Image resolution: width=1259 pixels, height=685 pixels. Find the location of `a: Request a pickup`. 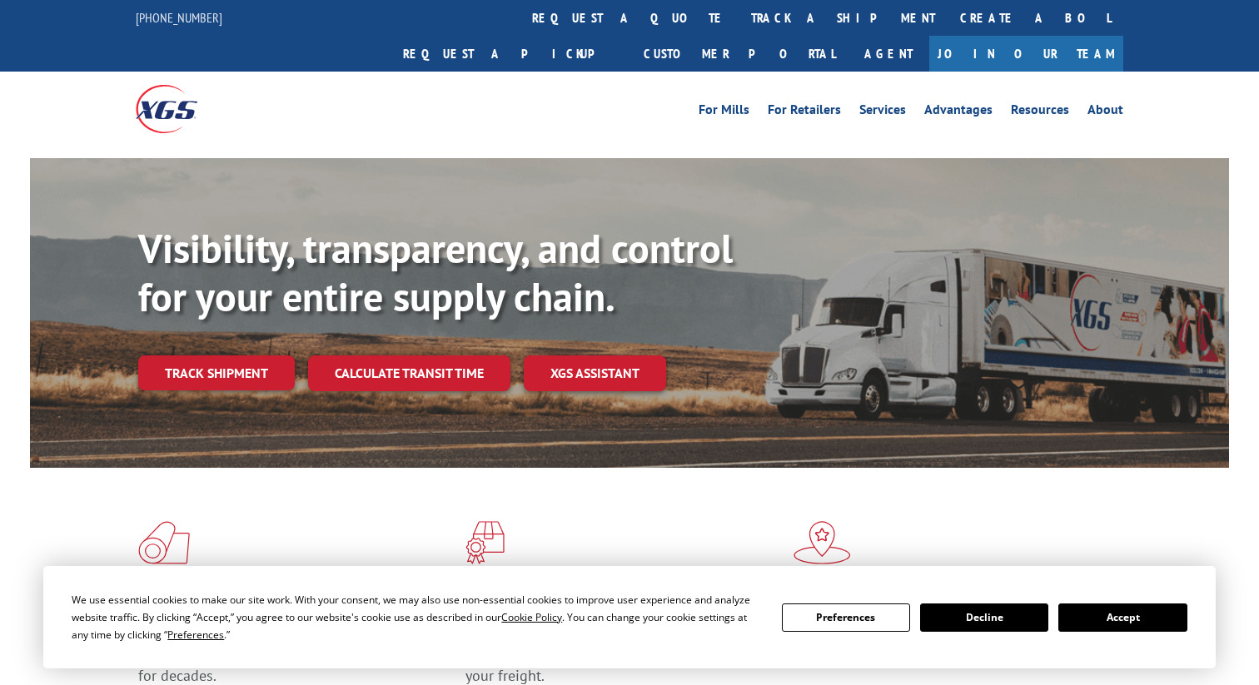

a: Request a pickup is located at coordinates (511, 53).